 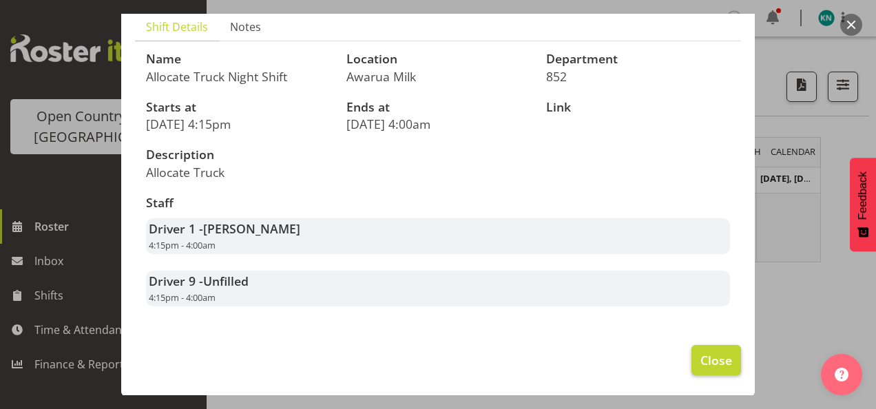 I want to click on button: Feedback - Show survey, so click(x=863, y=204).